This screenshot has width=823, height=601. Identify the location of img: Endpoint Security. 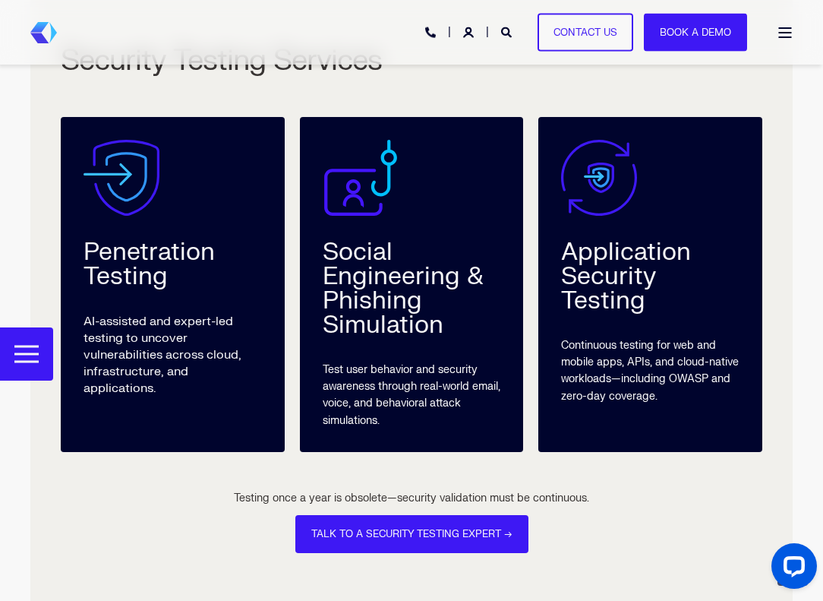
(121, 178).